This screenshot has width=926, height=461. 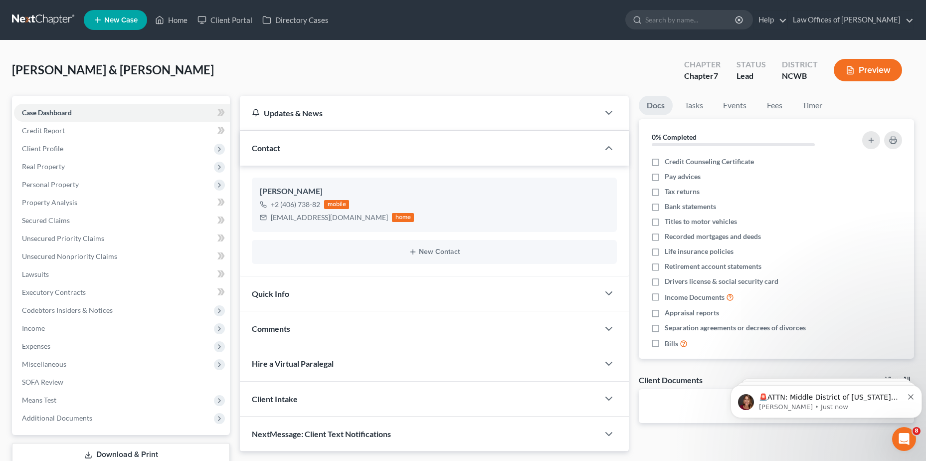 What do you see at coordinates (57, 417) in the screenshot?
I see `span: Additional Documents` at bounding box center [57, 417].